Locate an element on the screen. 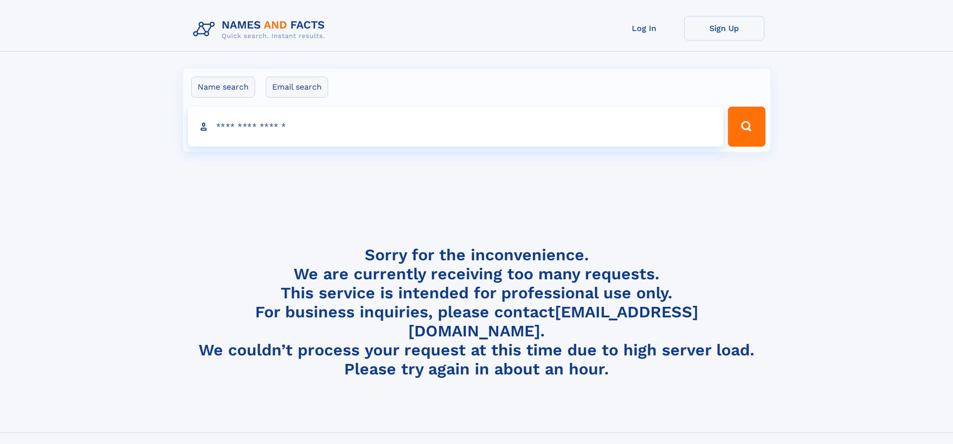 This screenshot has height=444, width=953. a: Sign Up is located at coordinates (724, 28).